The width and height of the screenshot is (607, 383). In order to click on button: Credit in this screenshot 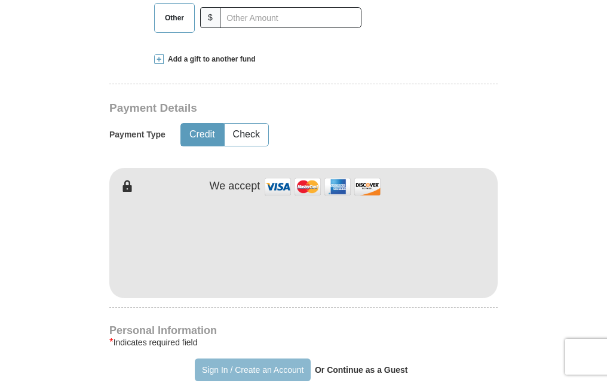, I will do `click(202, 134)`.